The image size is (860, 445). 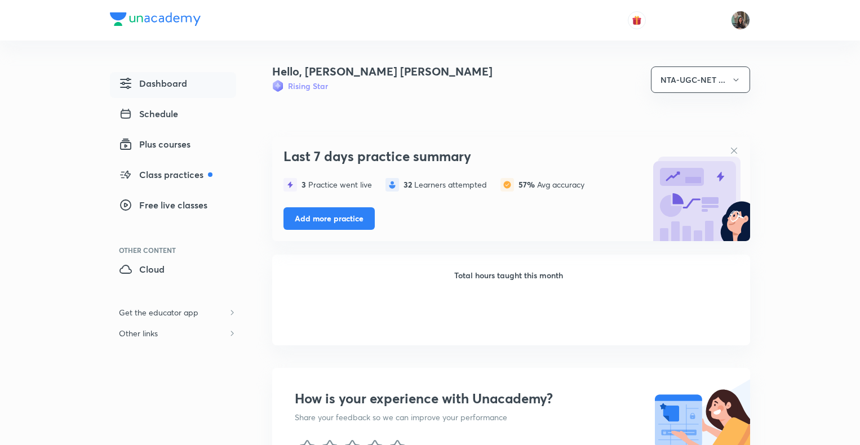 I want to click on div: Other Content, so click(x=178, y=250).